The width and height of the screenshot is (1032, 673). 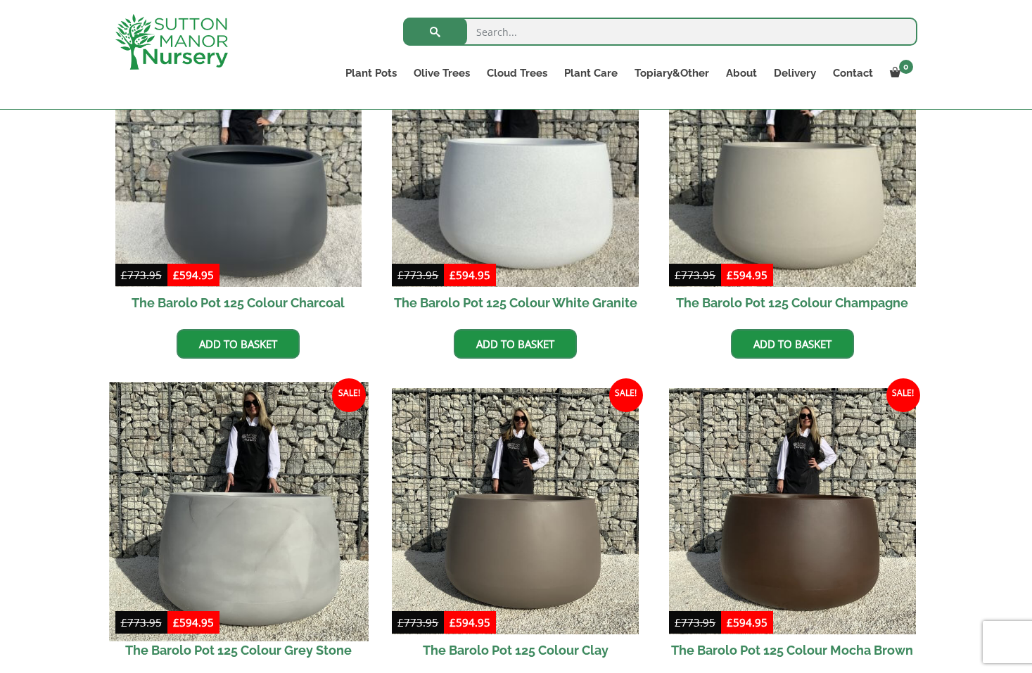 What do you see at coordinates (515, 163) in the screenshot?
I see `img: The Barolo Pot 125 Colour White Granite` at bounding box center [515, 163].